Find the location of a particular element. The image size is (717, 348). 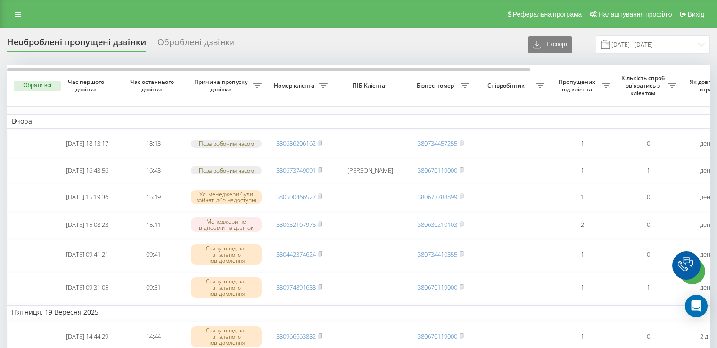

a: 380500466527 is located at coordinates (296, 197).